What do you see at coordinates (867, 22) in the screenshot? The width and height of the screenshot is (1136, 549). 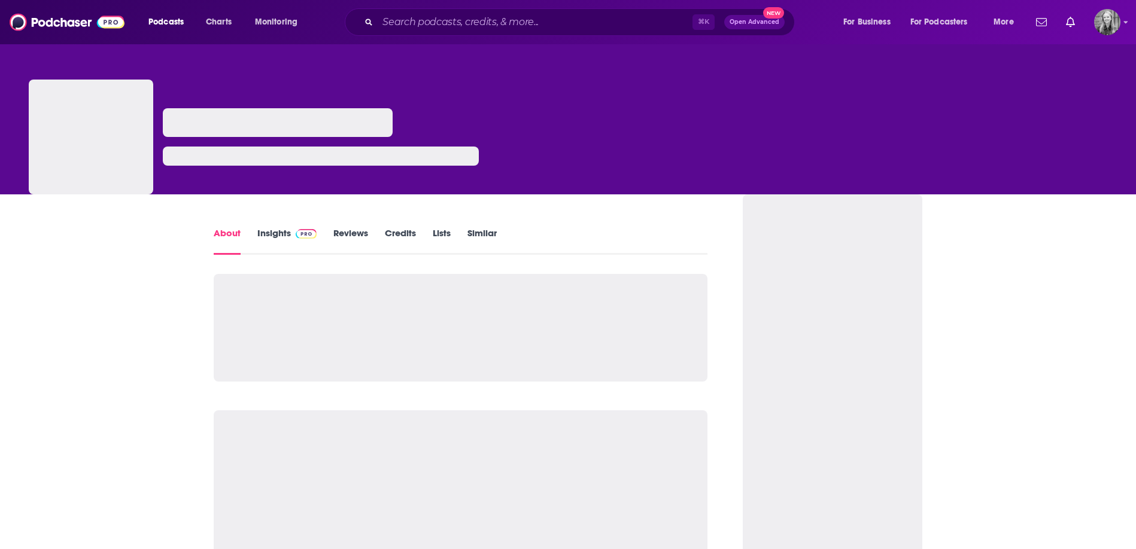 I see `span: For Business` at bounding box center [867, 22].